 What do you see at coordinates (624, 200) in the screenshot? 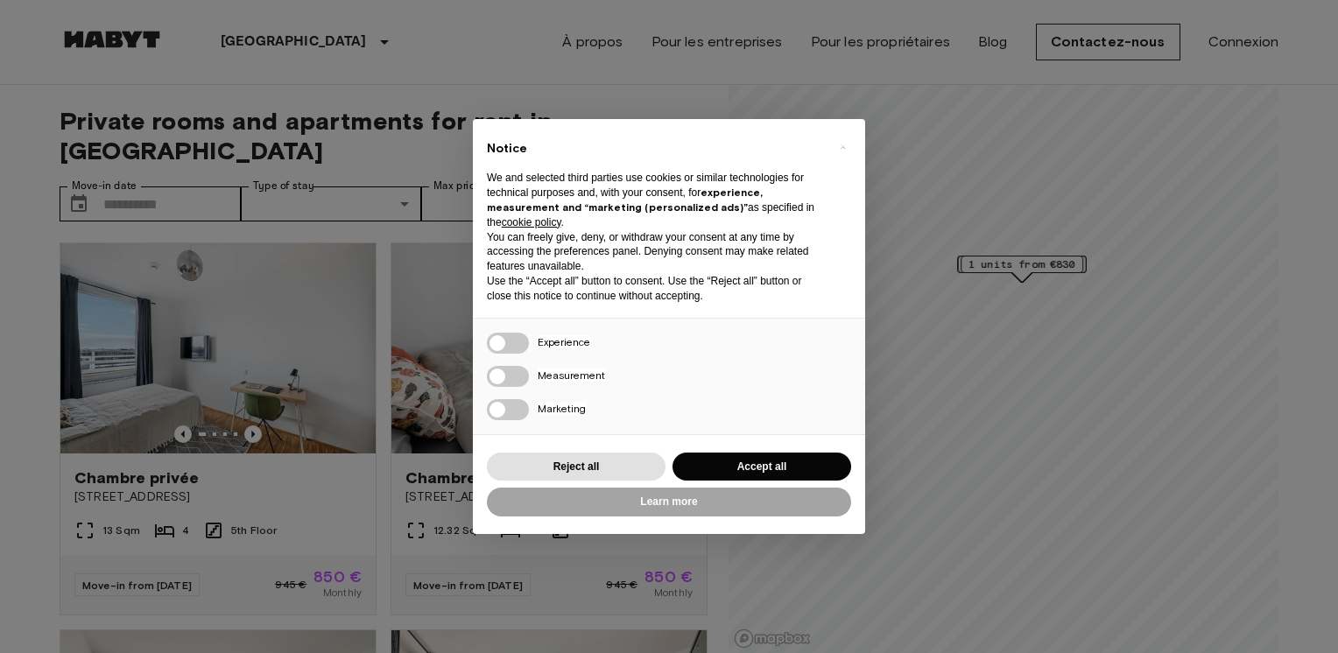
I see `strong: experience, measurement and “marketing (personalized ads)”` at bounding box center [624, 200].